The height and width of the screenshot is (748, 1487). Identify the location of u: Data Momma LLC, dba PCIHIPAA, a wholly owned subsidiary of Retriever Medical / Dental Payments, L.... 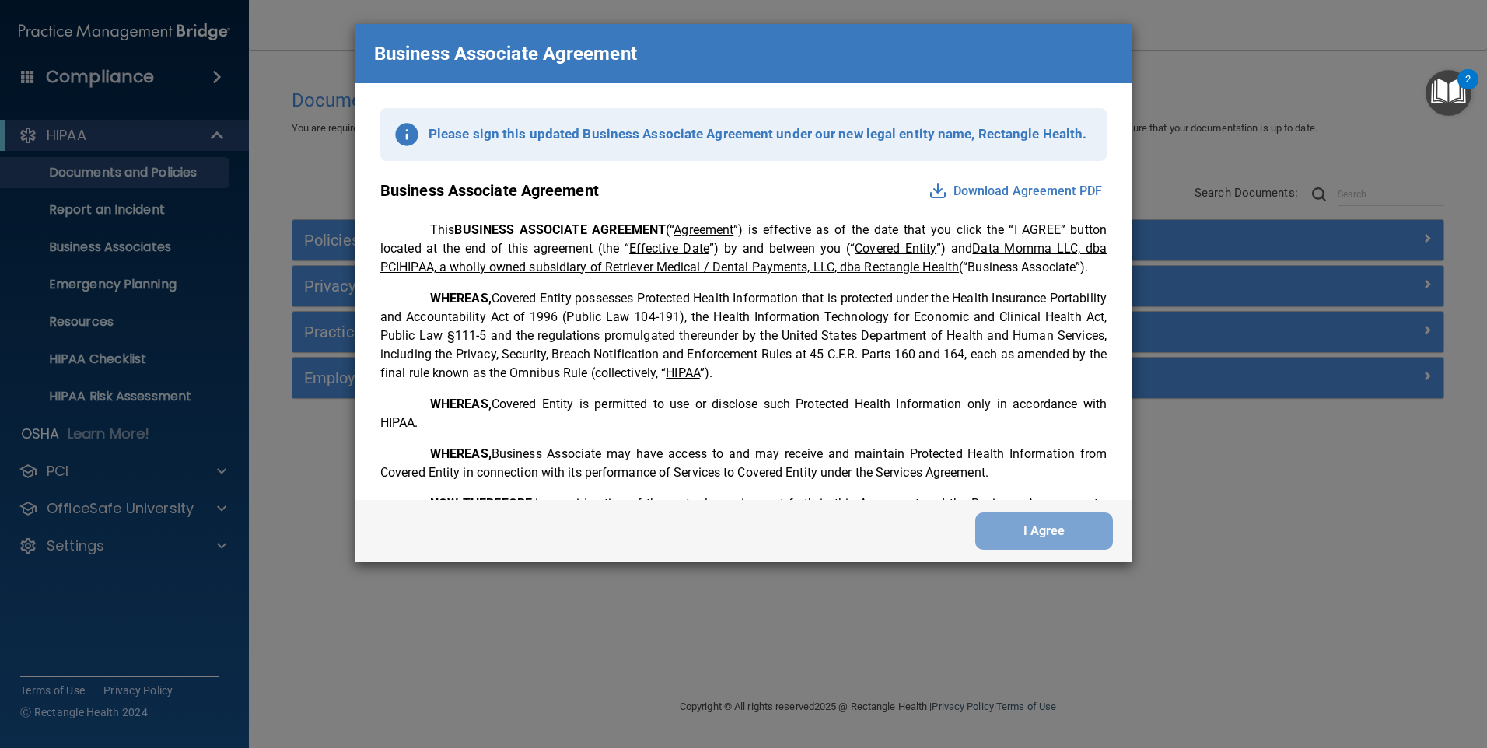
(744, 257).